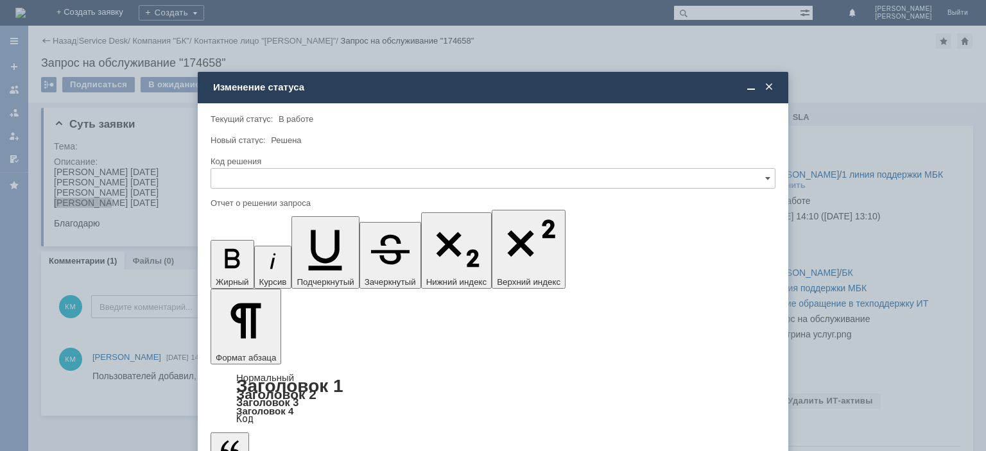 Image resolution: width=986 pixels, height=451 pixels. What do you see at coordinates (245, 419) in the screenshot?
I see `a: Код` at bounding box center [245, 419].